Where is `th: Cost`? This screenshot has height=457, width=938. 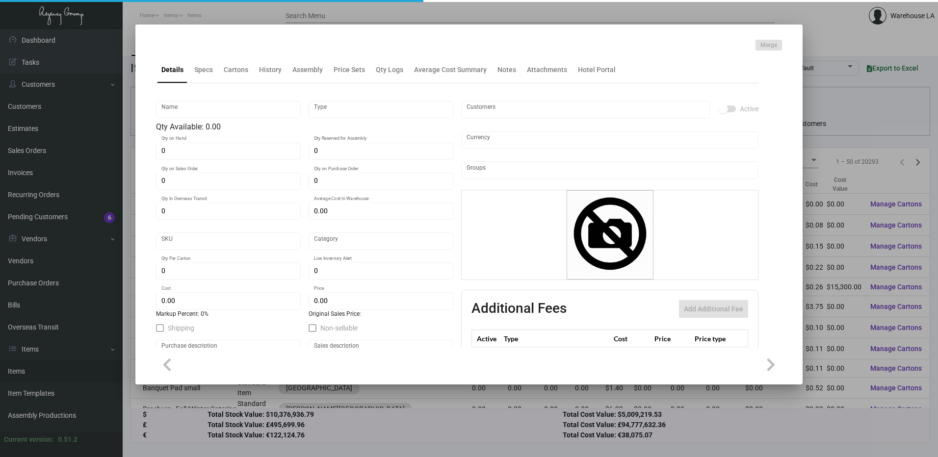 th: Cost is located at coordinates (631, 338).